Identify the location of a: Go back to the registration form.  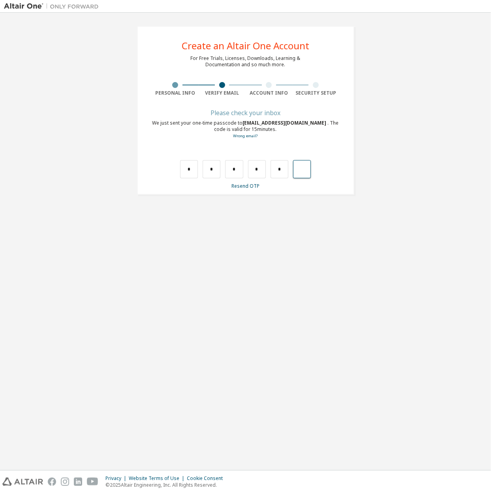
(246, 136).